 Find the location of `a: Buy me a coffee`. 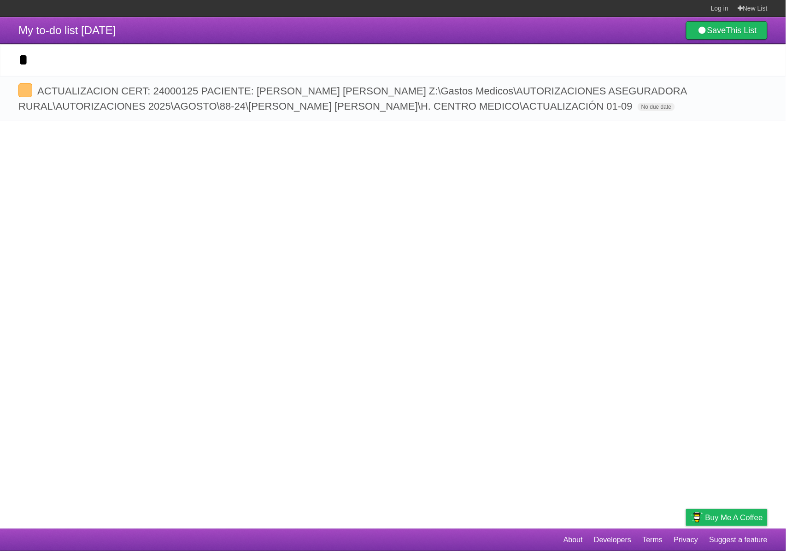

a: Buy me a coffee is located at coordinates (727, 517).